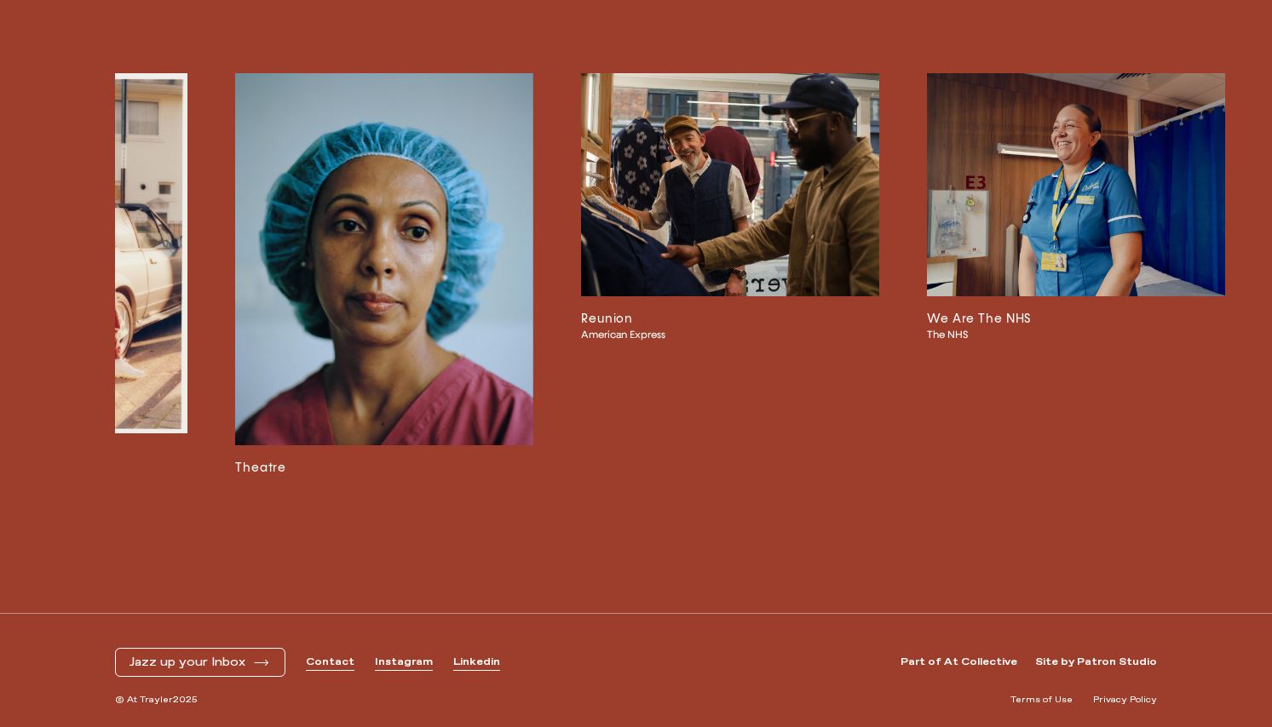 The image size is (1272, 727). Describe the element at coordinates (730, 288) in the screenshot. I see `a: ReunionAmerican Express` at that location.